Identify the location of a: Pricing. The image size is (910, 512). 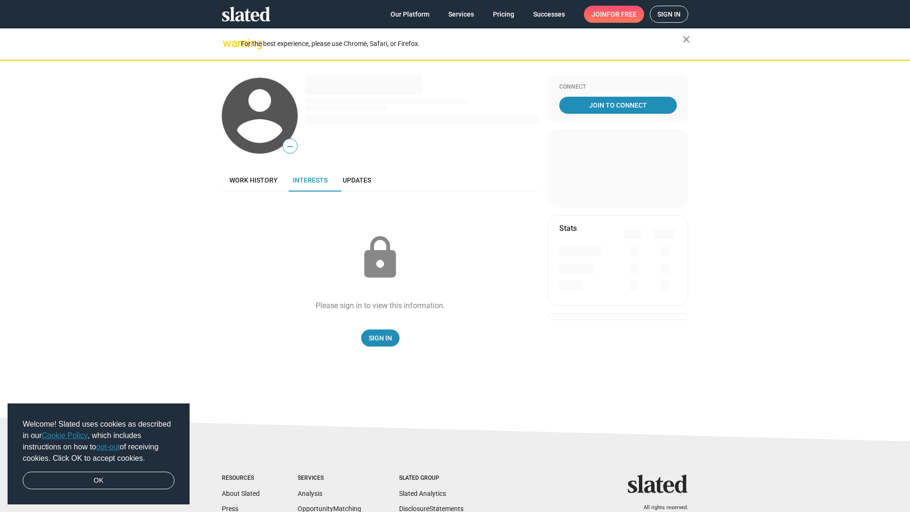
(504, 14).